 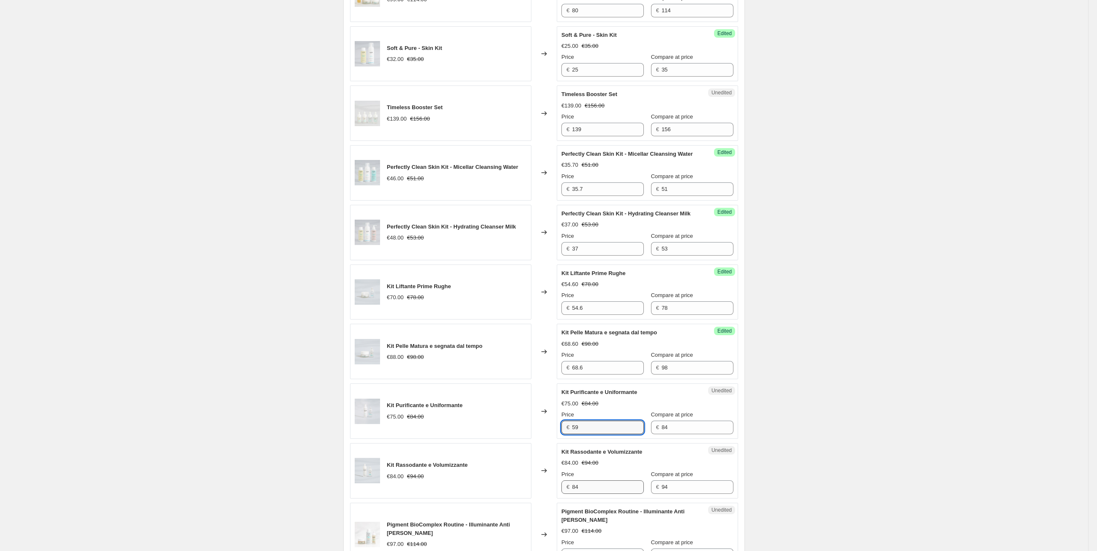 I want to click on strike: €53.00, so click(x=590, y=225).